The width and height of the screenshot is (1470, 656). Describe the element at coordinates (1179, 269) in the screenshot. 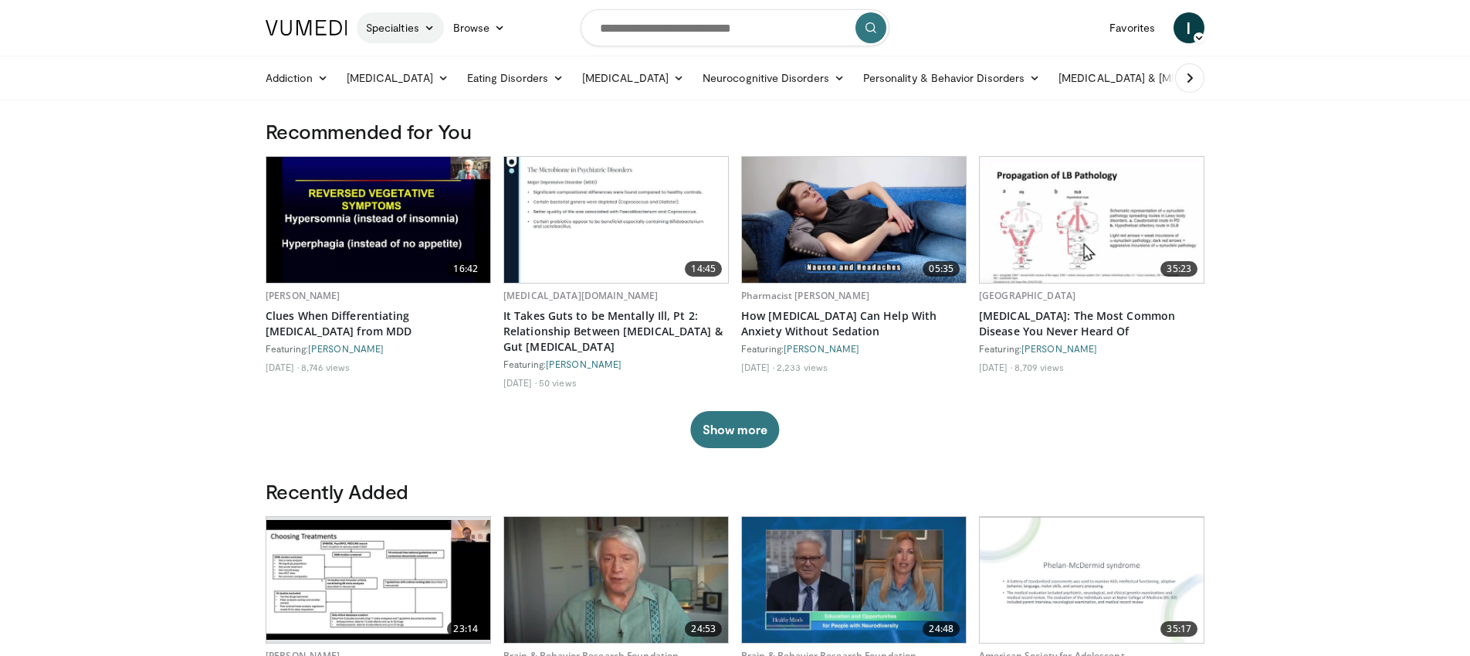

I see `span: 35:23` at that location.